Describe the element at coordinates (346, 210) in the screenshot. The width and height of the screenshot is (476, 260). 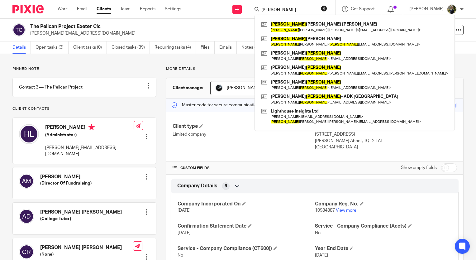
I see `a: View more` at that location.